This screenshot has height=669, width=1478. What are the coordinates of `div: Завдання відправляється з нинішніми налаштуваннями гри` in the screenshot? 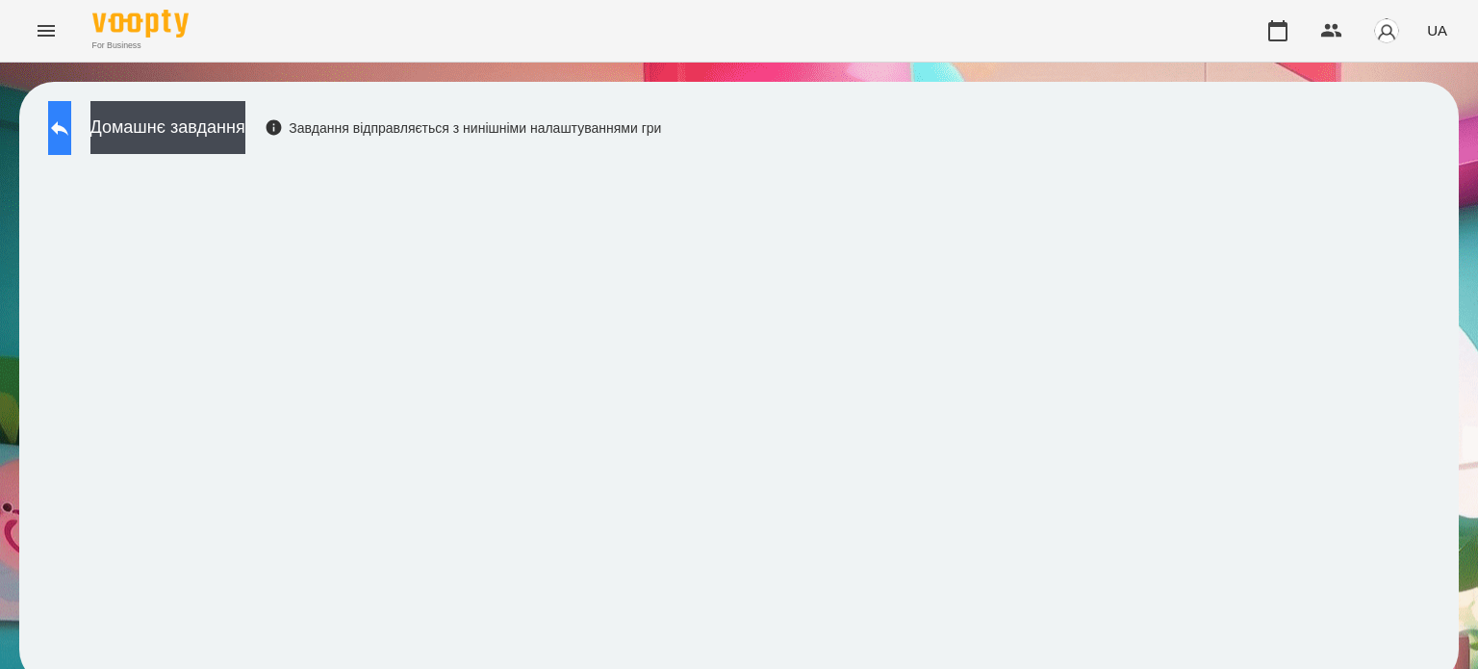 It's located at (463, 128).